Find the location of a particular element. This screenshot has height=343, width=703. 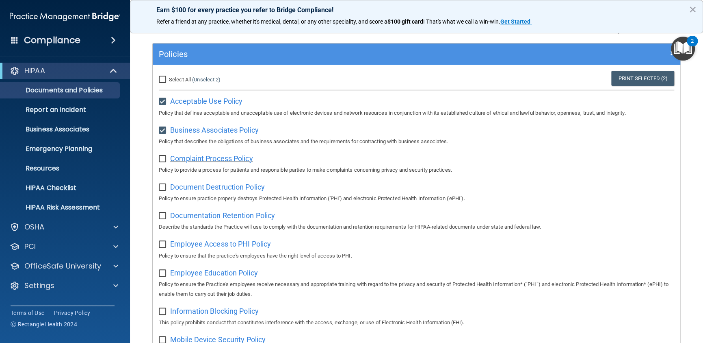

span: Documentation Retention Policy is located at coordinates (223, 215).